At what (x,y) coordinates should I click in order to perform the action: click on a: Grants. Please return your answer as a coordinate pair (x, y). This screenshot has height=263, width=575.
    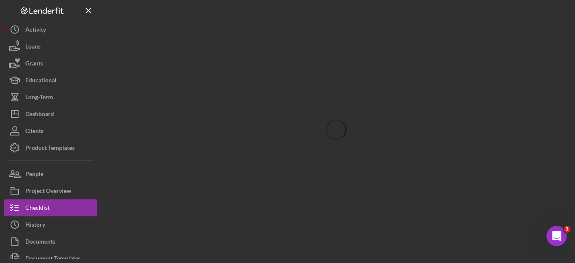
    Looking at the image, I should click on (51, 63).